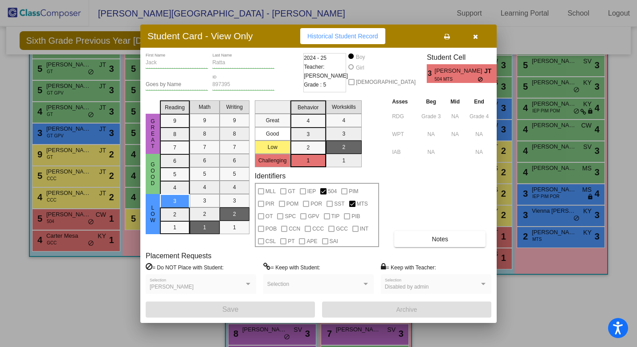  I want to click on span: INT, so click(364, 229).